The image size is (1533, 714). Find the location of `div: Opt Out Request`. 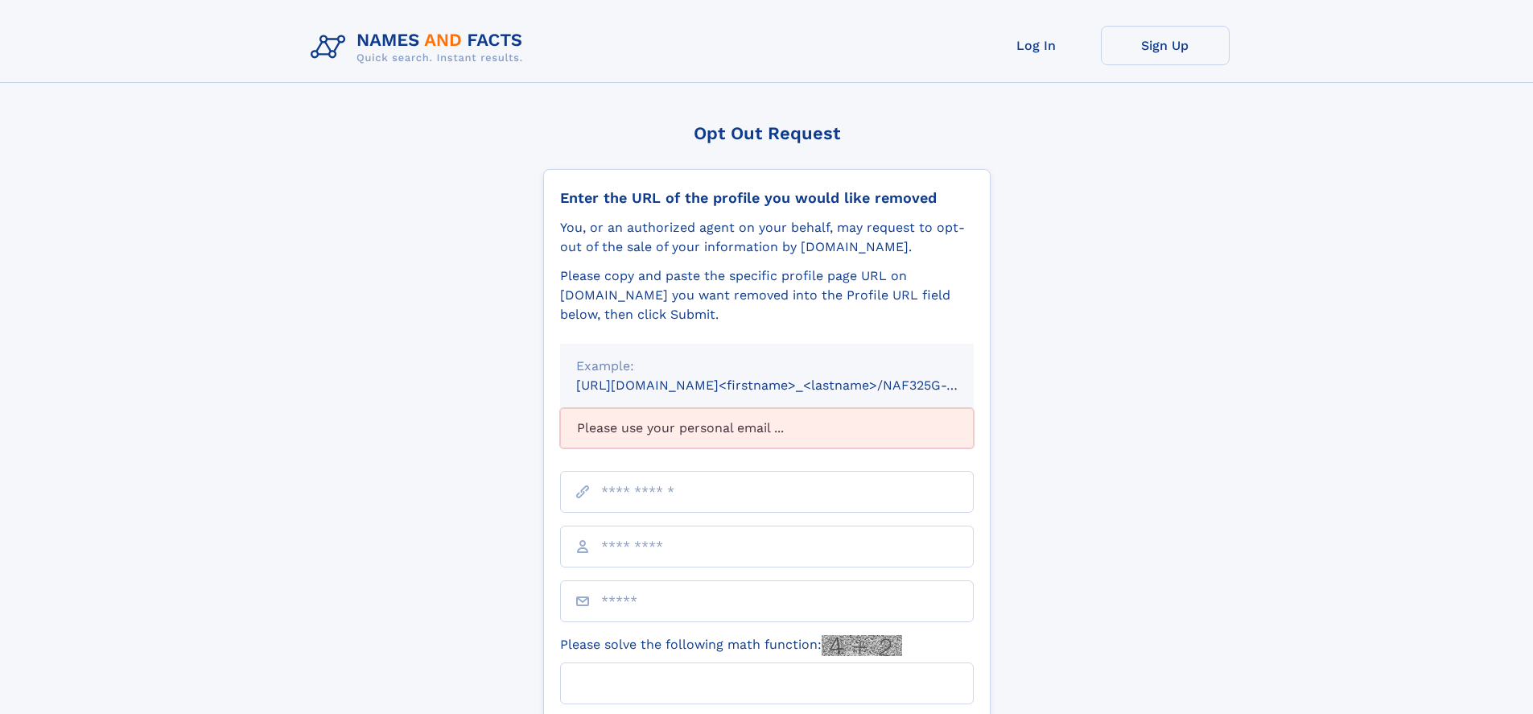

div: Opt Out Request is located at coordinates (767, 133).